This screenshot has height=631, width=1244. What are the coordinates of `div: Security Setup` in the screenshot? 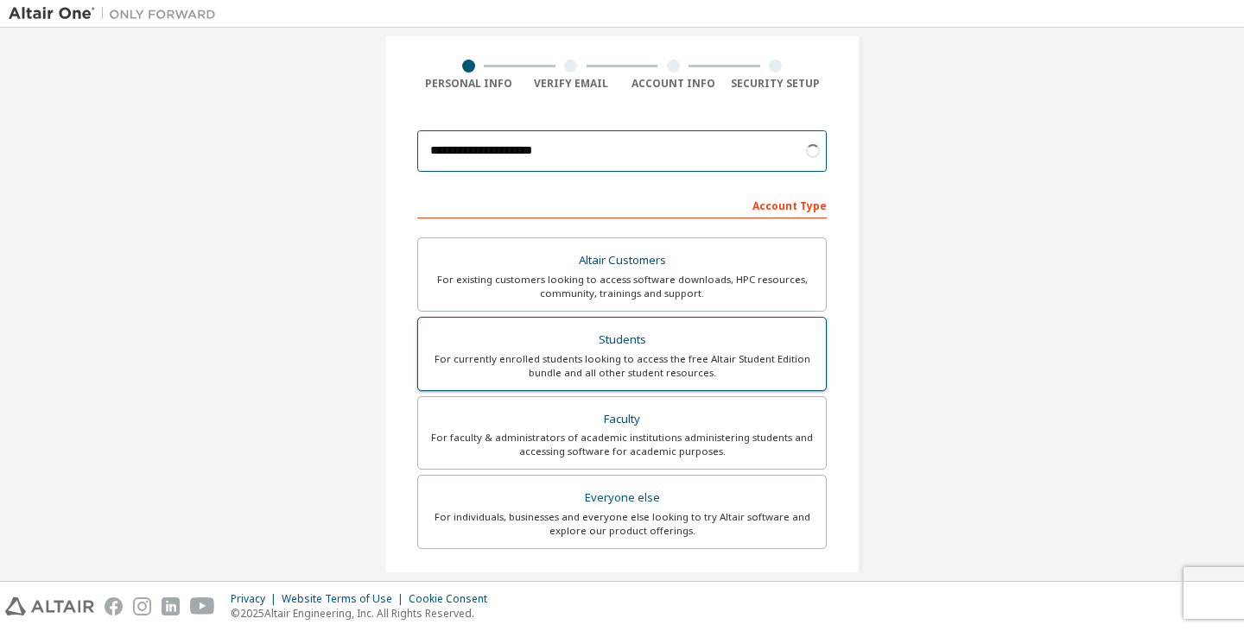 It's located at (776, 84).